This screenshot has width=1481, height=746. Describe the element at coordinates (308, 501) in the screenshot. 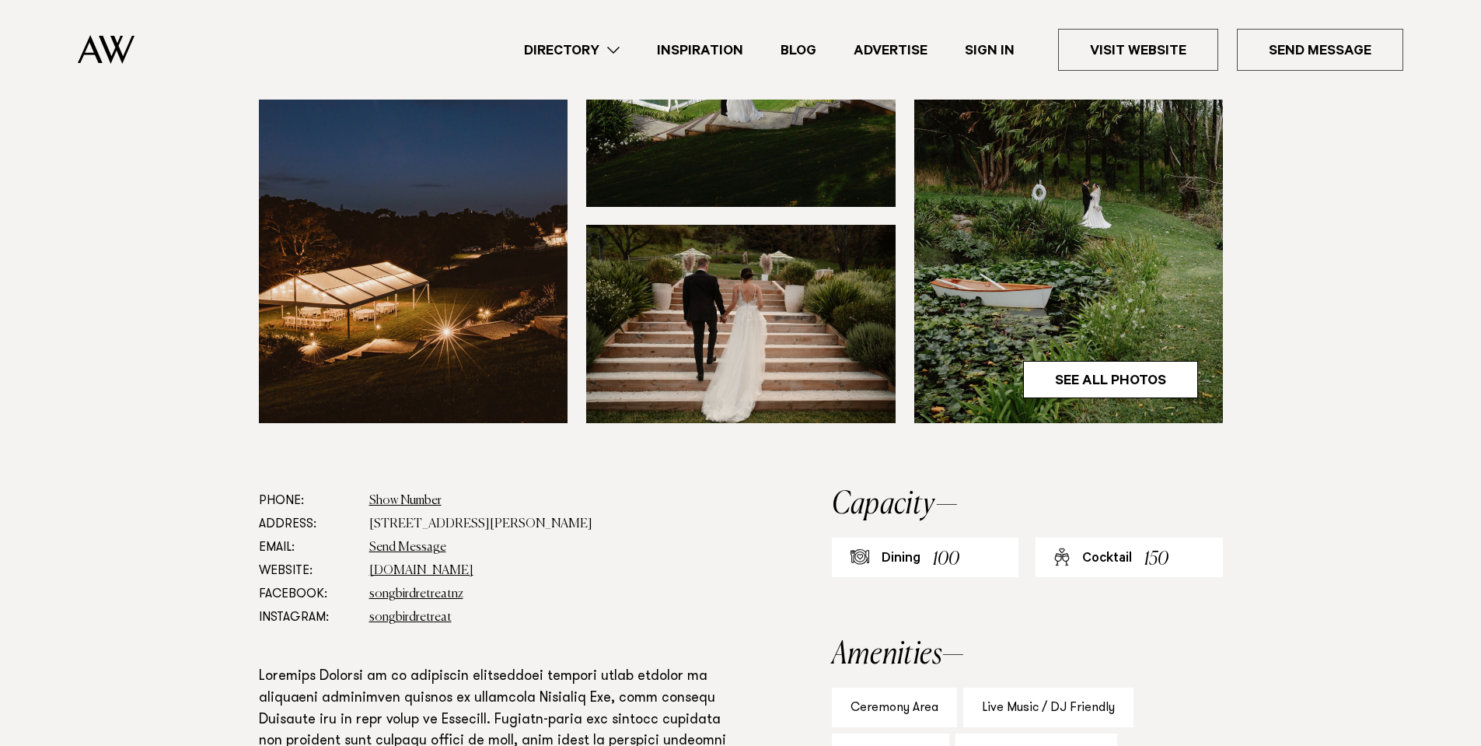

I see `dt: Phone:` at that location.